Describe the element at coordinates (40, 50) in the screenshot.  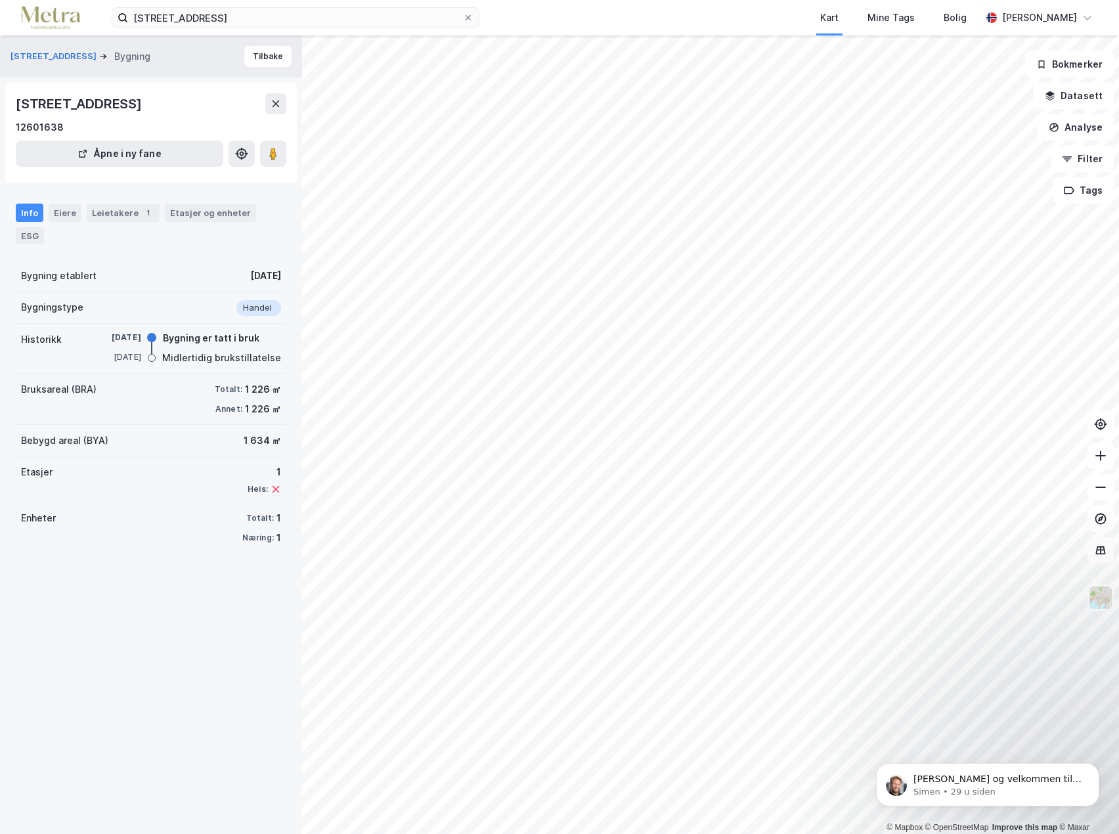
I see `img: Profile image for Simen` at that location.